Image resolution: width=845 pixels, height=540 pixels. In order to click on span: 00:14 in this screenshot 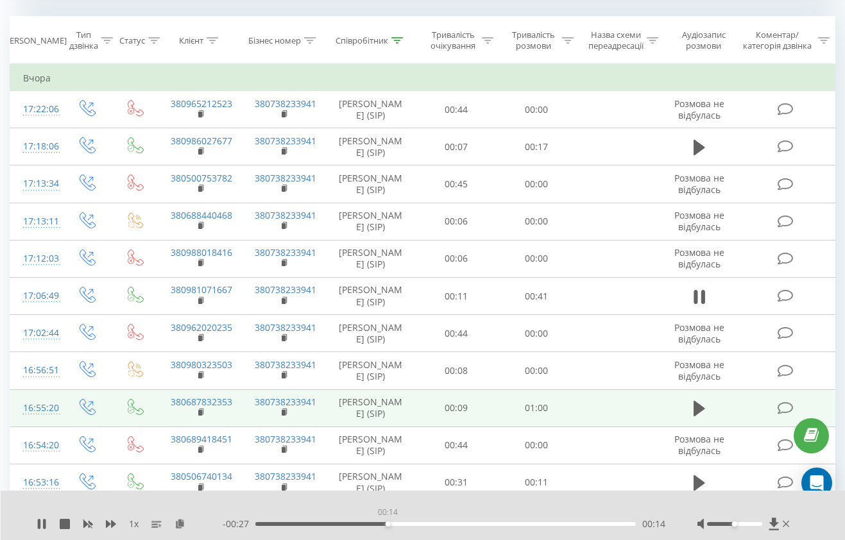, I will do `click(654, 524)`.